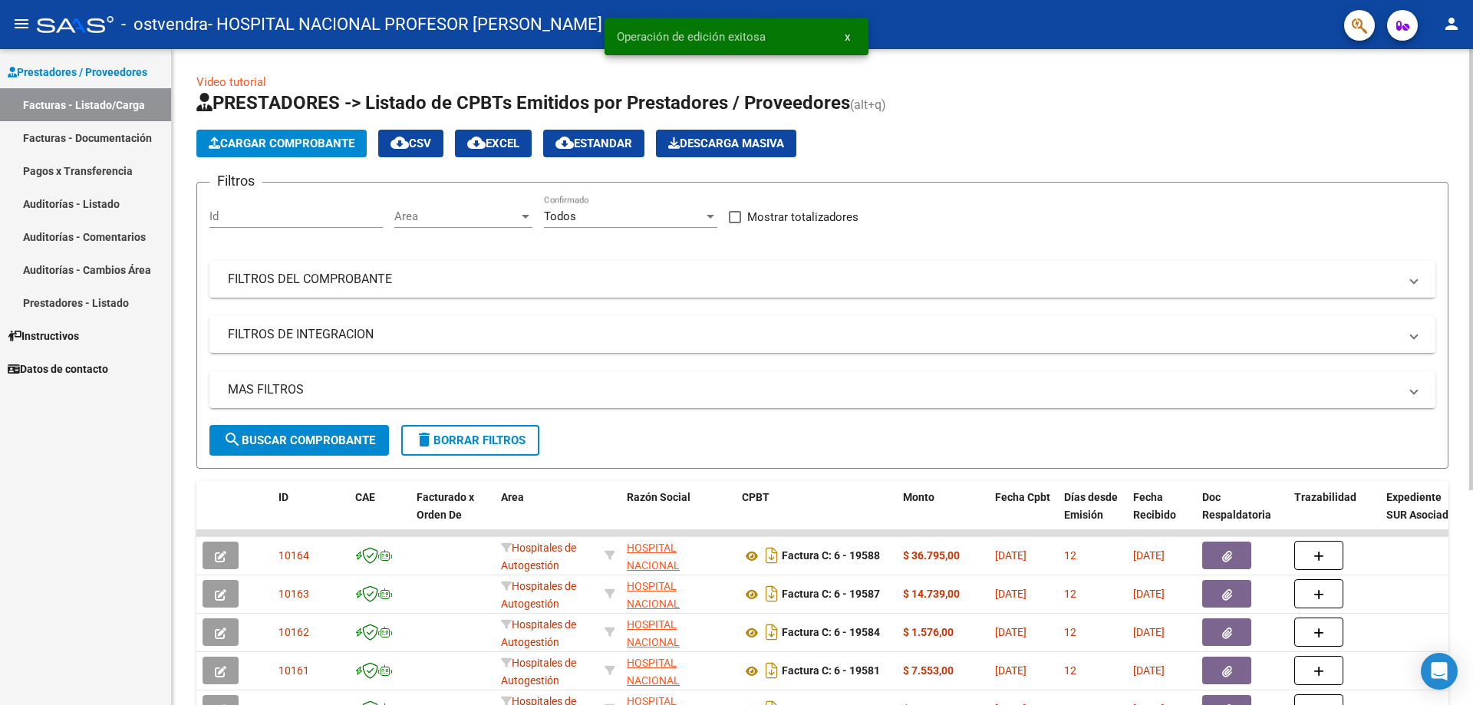 This screenshot has width=1473, height=705. What do you see at coordinates (1162, 515) in the screenshot?
I see `datatable-header-cell: Fecha Recibido` at bounding box center [1162, 515].